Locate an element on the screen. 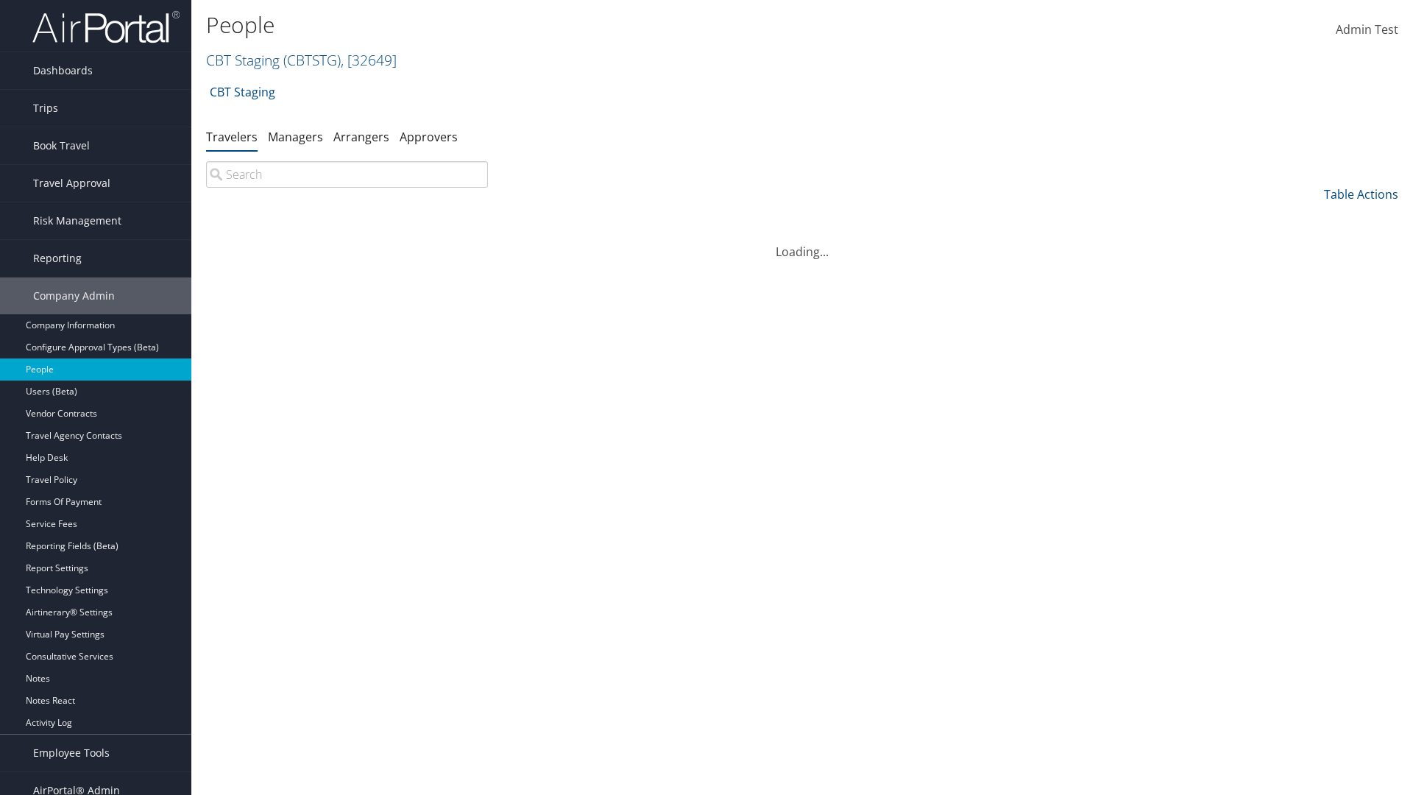 The width and height of the screenshot is (1413, 795). a: Managers is located at coordinates (295, 137).